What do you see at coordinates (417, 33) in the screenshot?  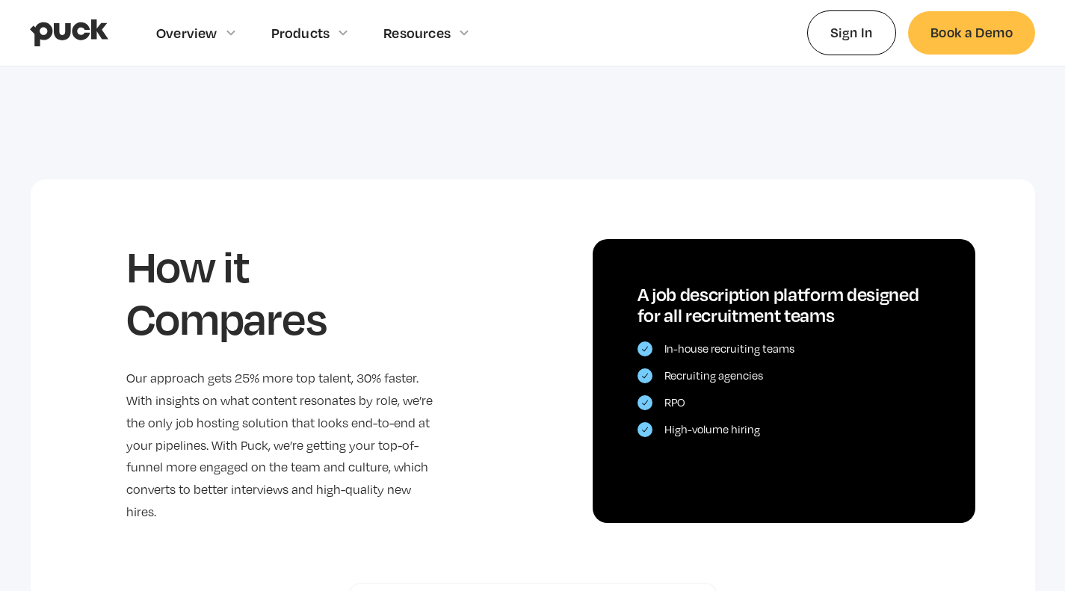 I see `div: Resources` at bounding box center [417, 33].